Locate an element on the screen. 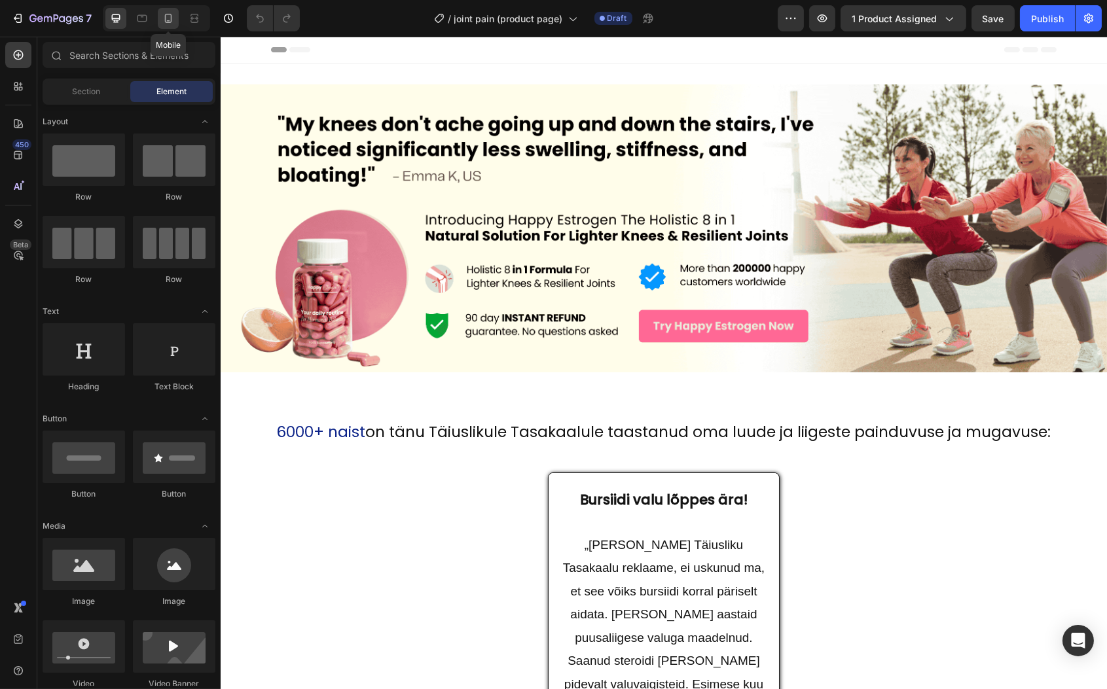 This screenshot has height=689, width=1107. div: 450 is located at coordinates (22, 145).